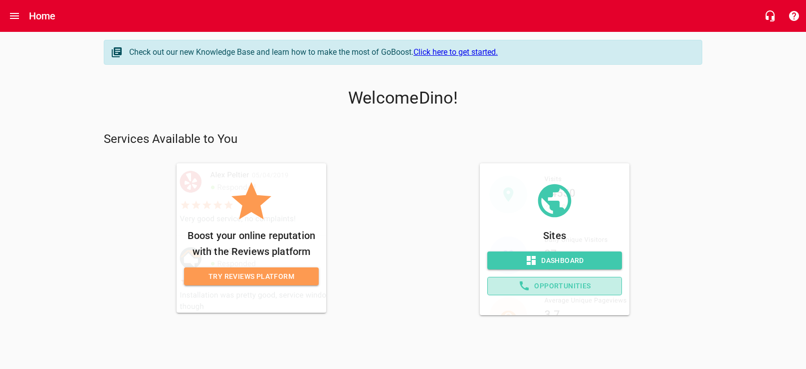  What do you see at coordinates (554, 236) in the screenshot?
I see `p: Sites` at bounding box center [554, 236].